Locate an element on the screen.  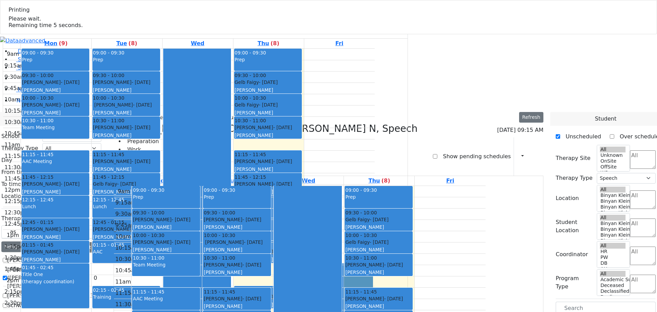
div: (therapy coordination) is located at coordinates (55, 281).